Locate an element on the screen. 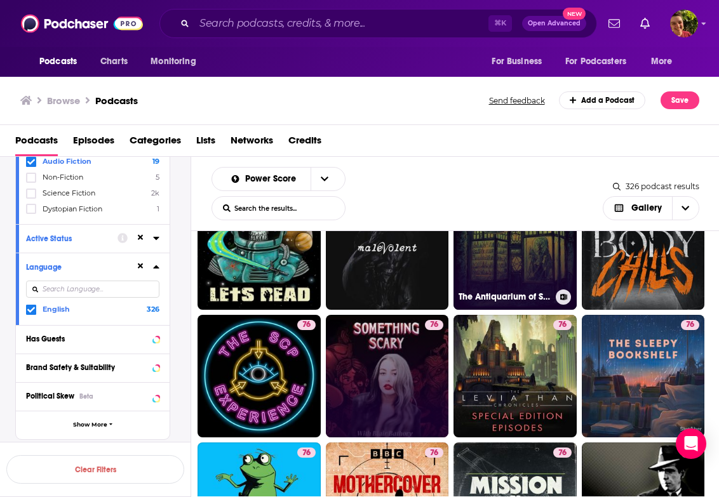  button: Choose View is located at coordinates (651, 208).